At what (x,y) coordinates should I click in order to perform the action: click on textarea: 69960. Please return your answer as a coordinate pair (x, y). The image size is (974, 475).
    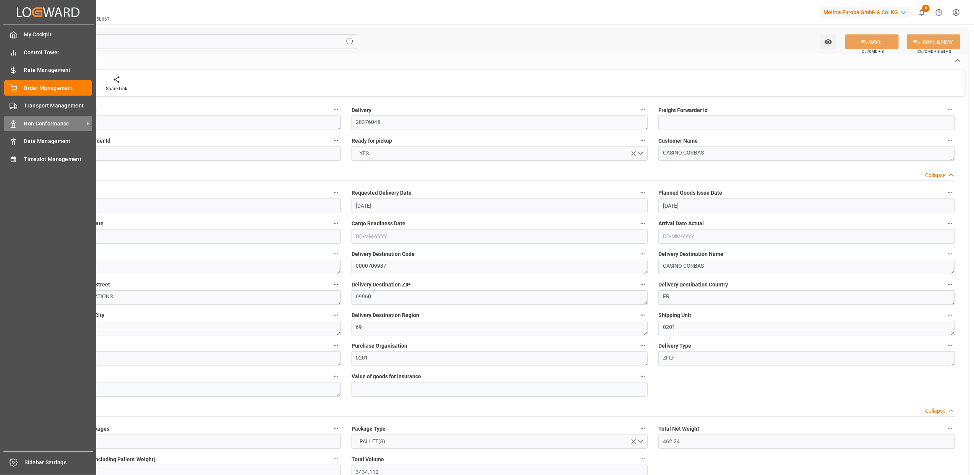
    Looking at the image, I should click on (500, 297).